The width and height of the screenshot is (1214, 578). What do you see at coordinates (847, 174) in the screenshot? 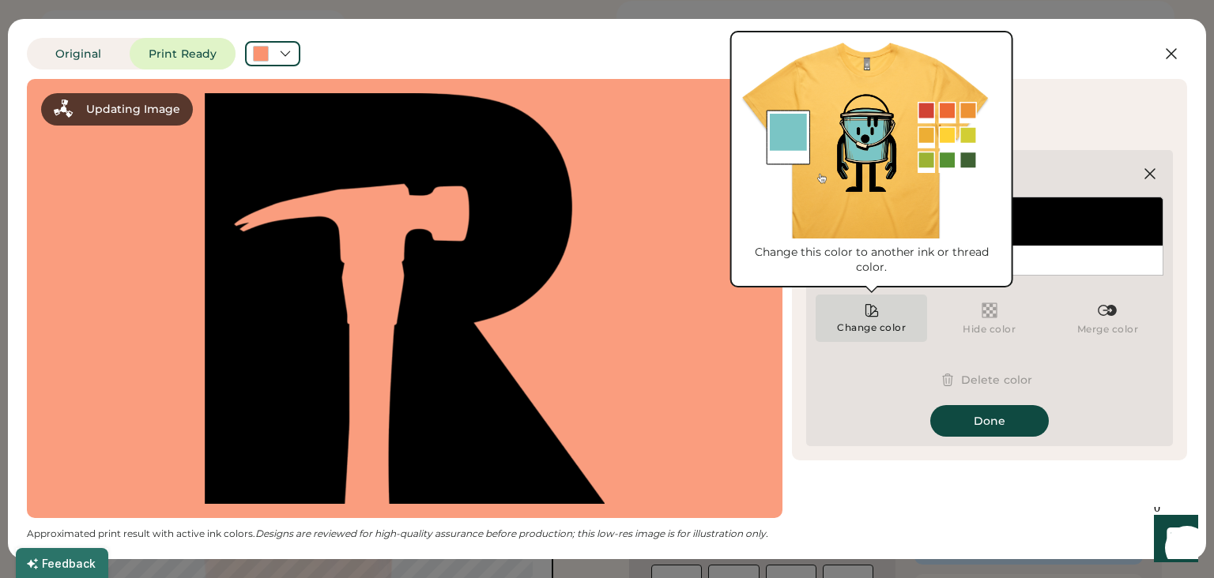
I see `div: Edit Color` at bounding box center [847, 174].